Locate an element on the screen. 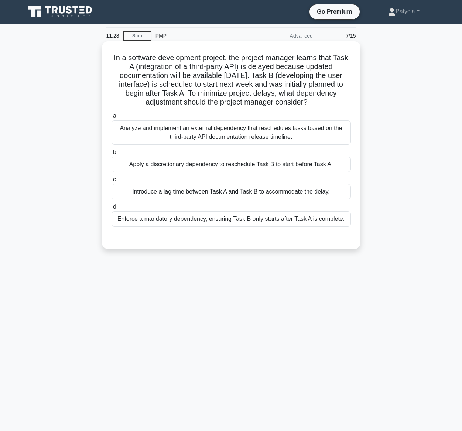  div: Analyze and implement an external dependency that reschedules tasks based on the third-party API ... is located at coordinates (231, 133).